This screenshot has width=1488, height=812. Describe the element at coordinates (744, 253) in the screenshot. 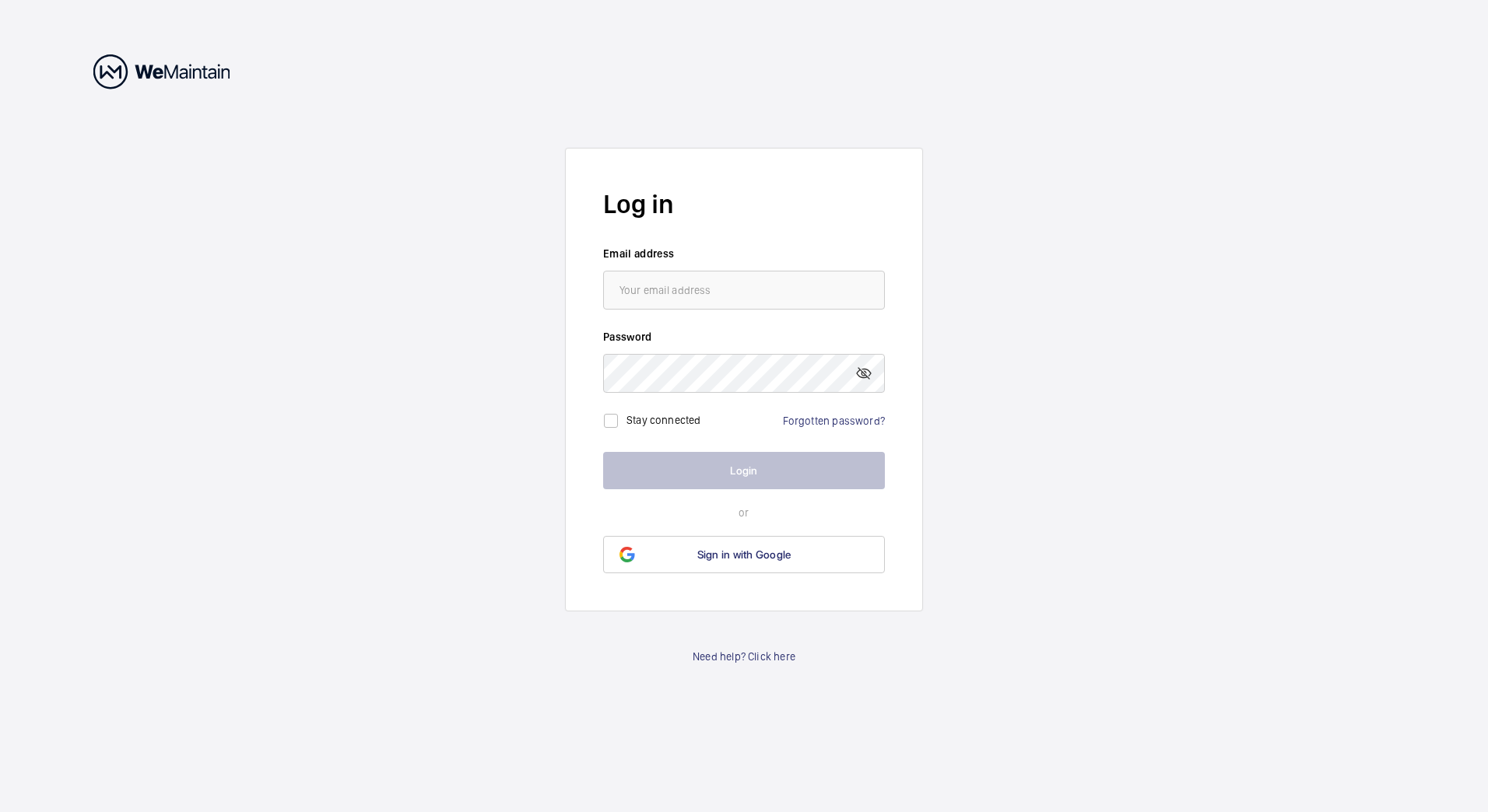

I see `label: Email address` at that location.